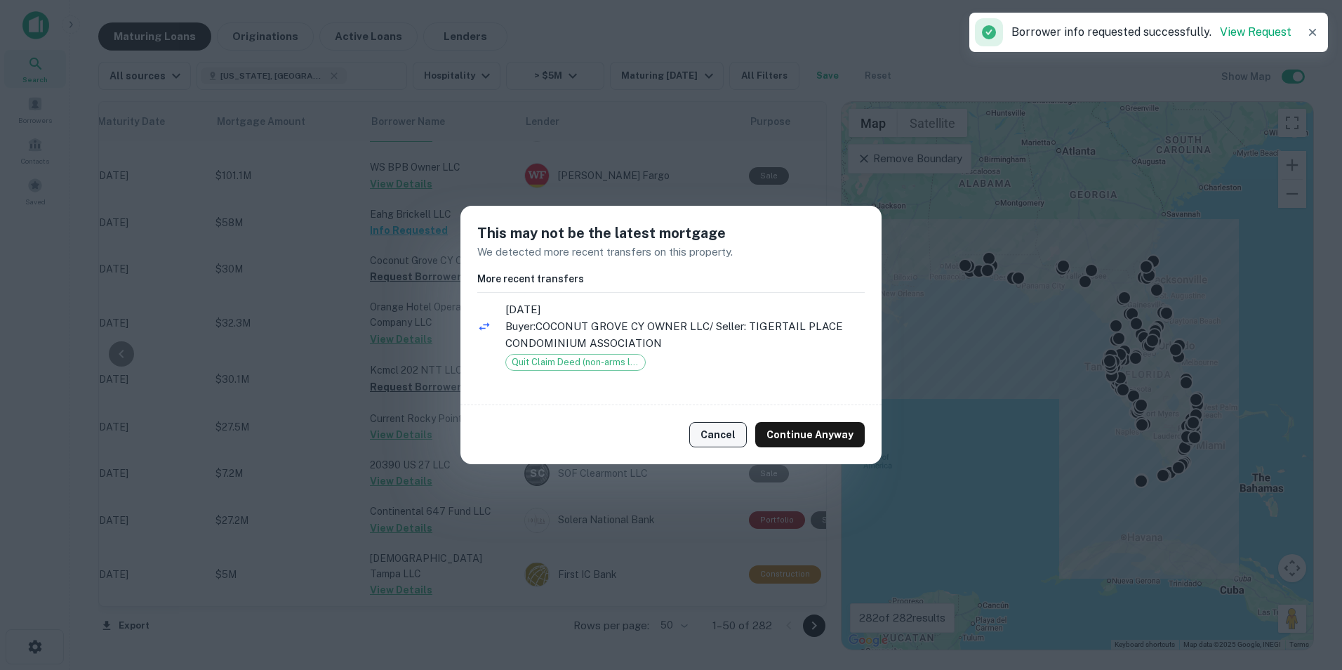 This screenshot has height=670, width=1342. I want to click on div: Chat Widget, so click(1307, 591).